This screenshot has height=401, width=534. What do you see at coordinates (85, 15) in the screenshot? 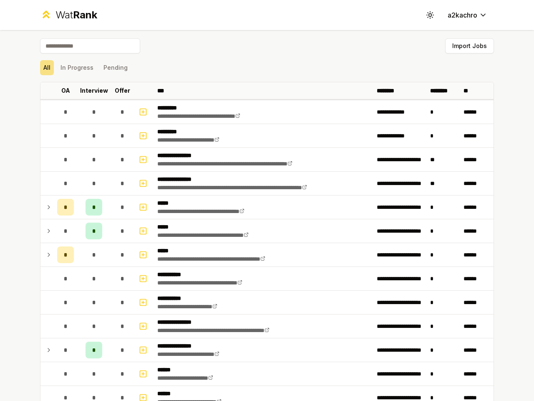
I see `span: Rank` at bounding box center [85, 15].